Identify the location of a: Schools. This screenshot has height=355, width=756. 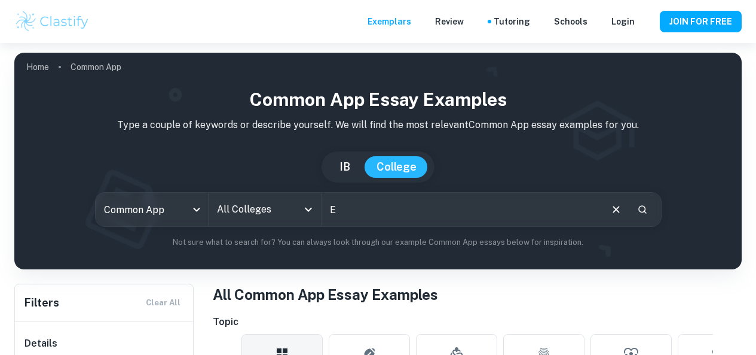
(571, 22).